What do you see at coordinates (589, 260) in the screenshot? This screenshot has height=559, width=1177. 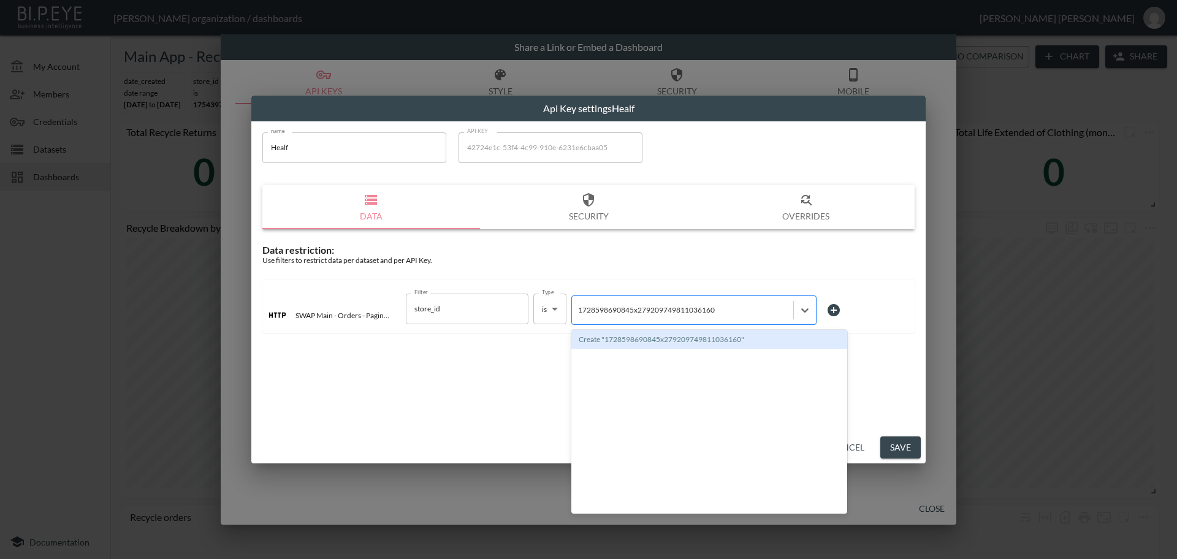 I see `div: Use filters to restrict data per dataset and per API Key.` at bounding box center [589, 260].